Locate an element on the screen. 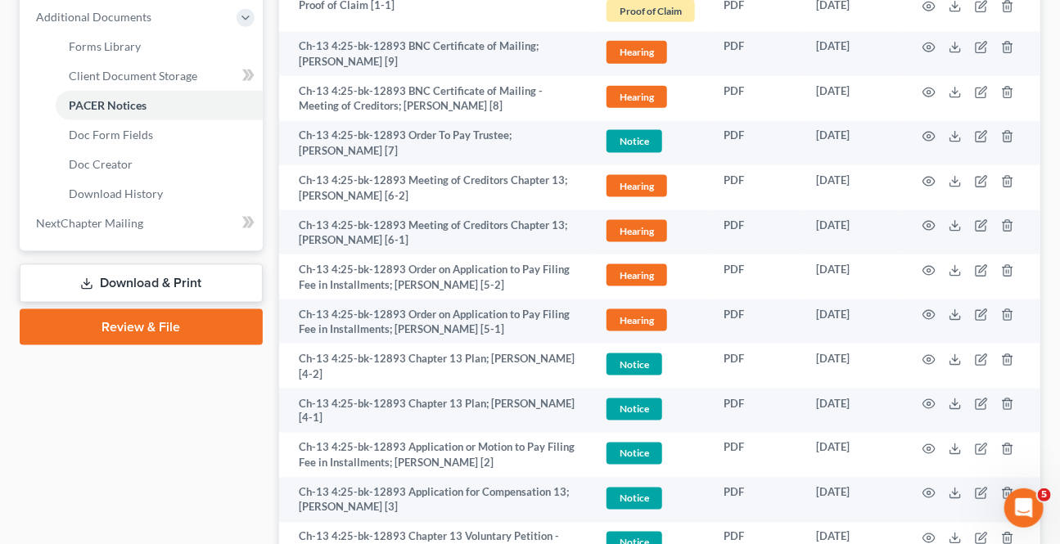 This screenshot has height=544, width=1060. span: Doc Creator is located at coordinates (101, 164).